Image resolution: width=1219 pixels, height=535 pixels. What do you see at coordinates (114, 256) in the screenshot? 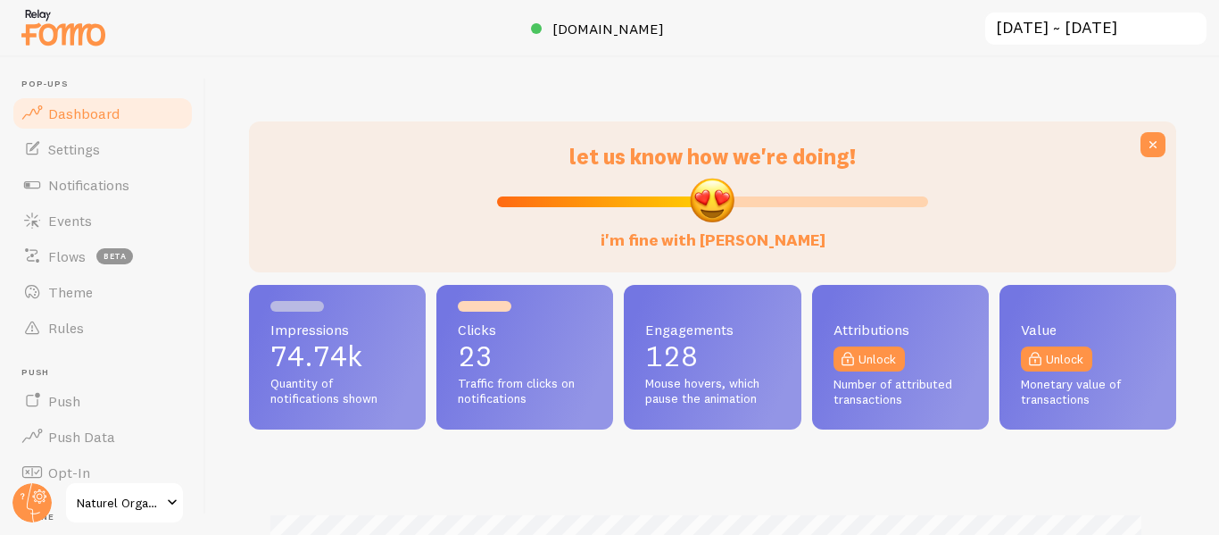
I see `span: beta` at bounding box center [114, 256].